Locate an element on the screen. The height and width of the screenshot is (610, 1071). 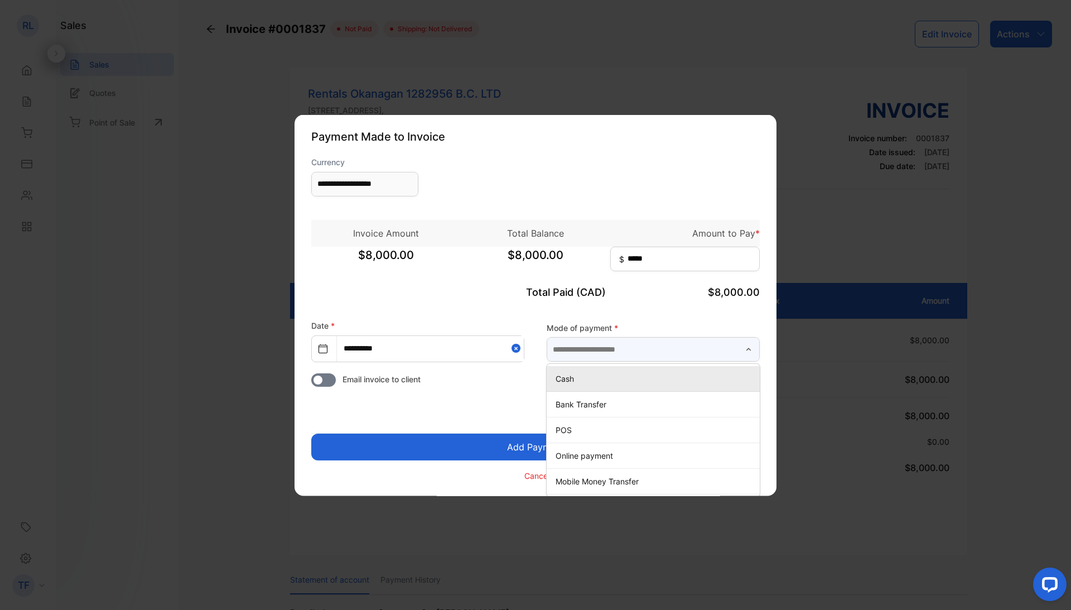
label: Date is located at coordinates (323, 325).